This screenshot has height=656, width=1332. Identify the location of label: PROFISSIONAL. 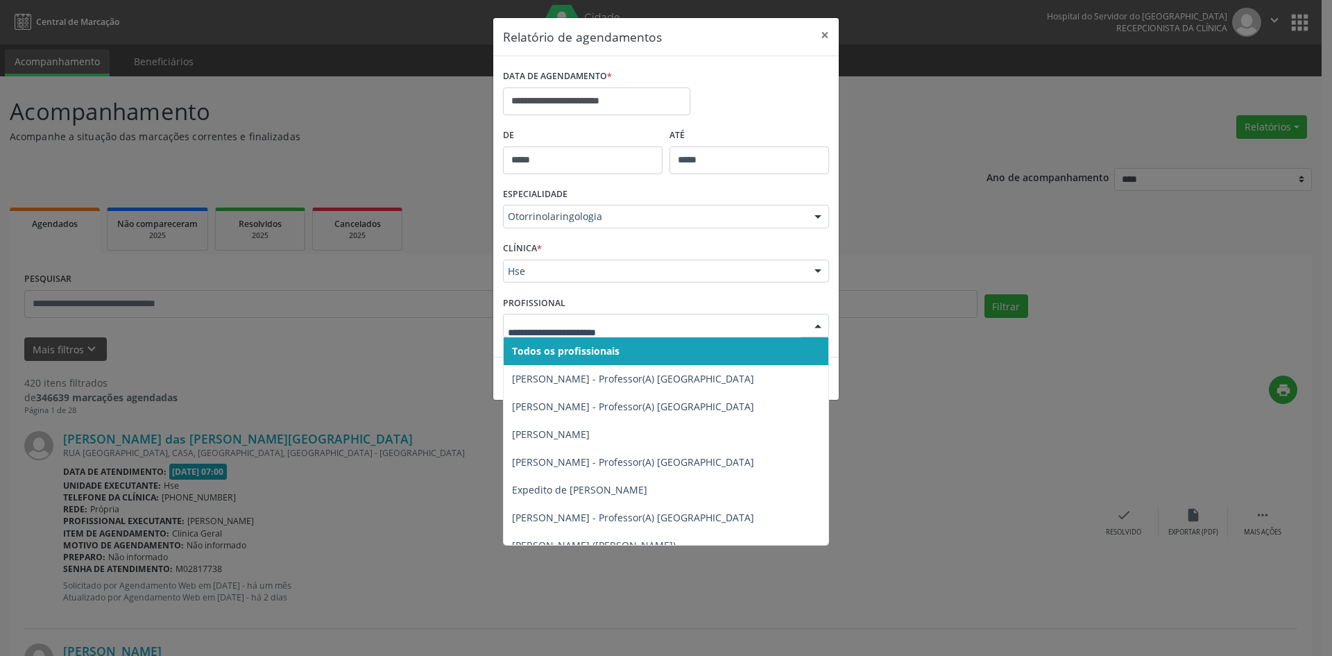
(534, 302).